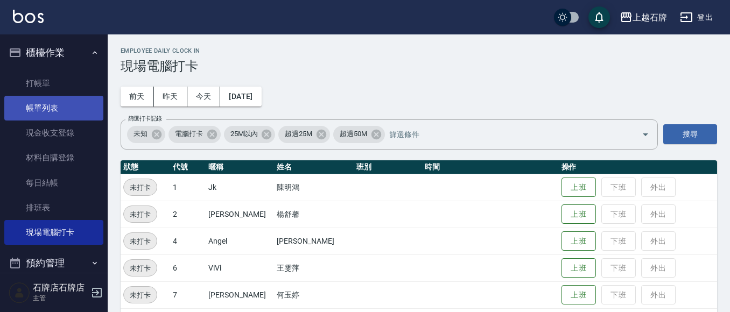  I want to click on img: Person, so click(19, 293).